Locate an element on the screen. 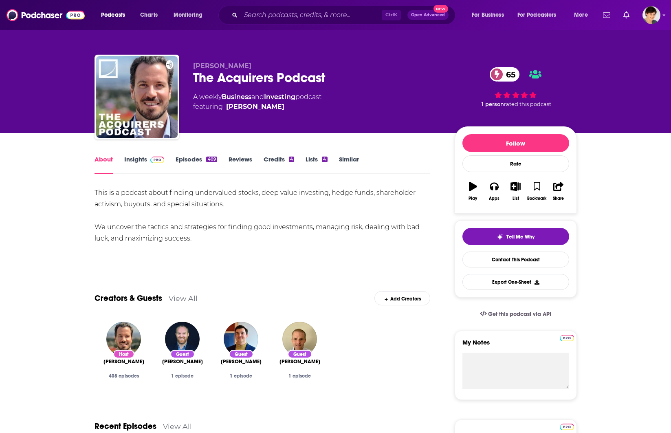 This screenshot has width=671, height=433. span: For Podcasters is located at coordinates (537, 15).